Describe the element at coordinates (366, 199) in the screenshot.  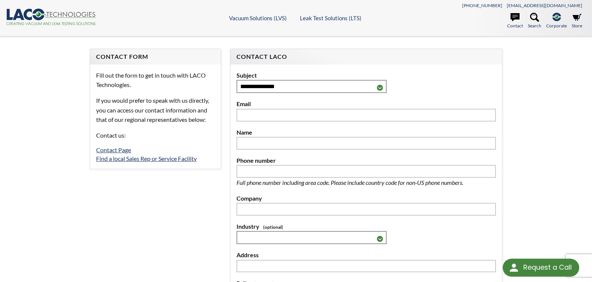
I see `label: Company` at that location.